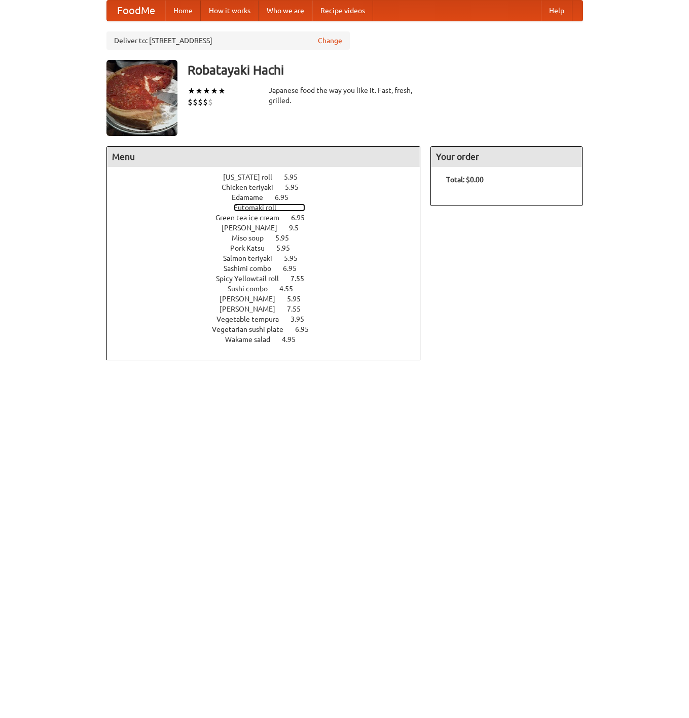  What do you see at coordinates (253, 329) in the screenshot?
I see `span: Vegetarian sushi plate` at bounding box center [253, 329].